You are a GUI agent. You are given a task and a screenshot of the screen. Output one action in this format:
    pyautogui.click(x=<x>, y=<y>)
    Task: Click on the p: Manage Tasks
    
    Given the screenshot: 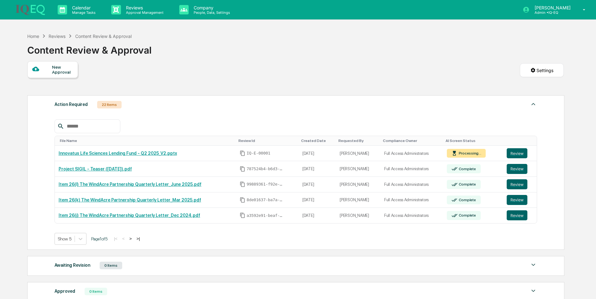 What is the action you would take?
    pyautogui.click(x=83, y=13)
    